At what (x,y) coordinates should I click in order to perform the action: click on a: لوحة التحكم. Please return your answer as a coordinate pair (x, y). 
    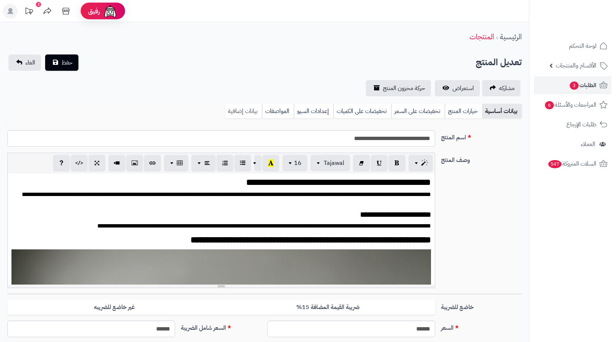
    Looking at the image, I should click on (573, 46).